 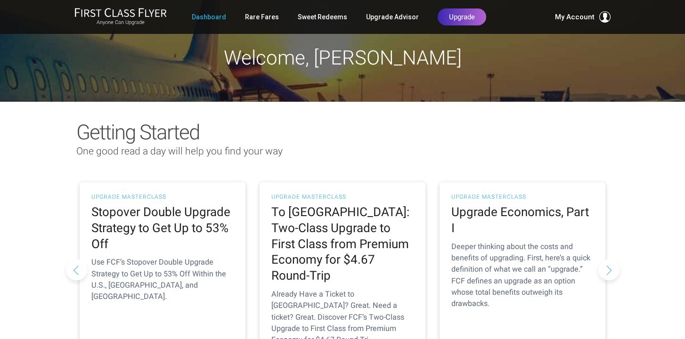 I want to click on a: Sweet Redeems, so click(x=322, y=17).